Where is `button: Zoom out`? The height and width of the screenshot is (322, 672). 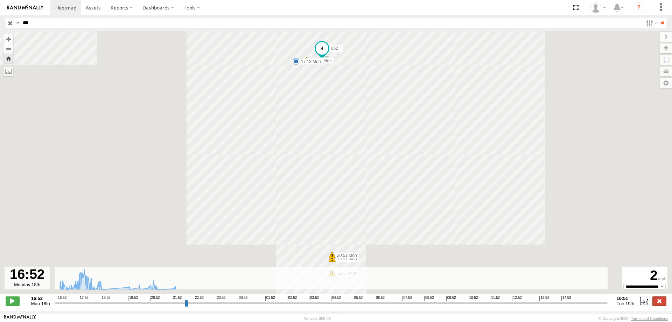 button: Zoom out is located at coordinates (8, 49).